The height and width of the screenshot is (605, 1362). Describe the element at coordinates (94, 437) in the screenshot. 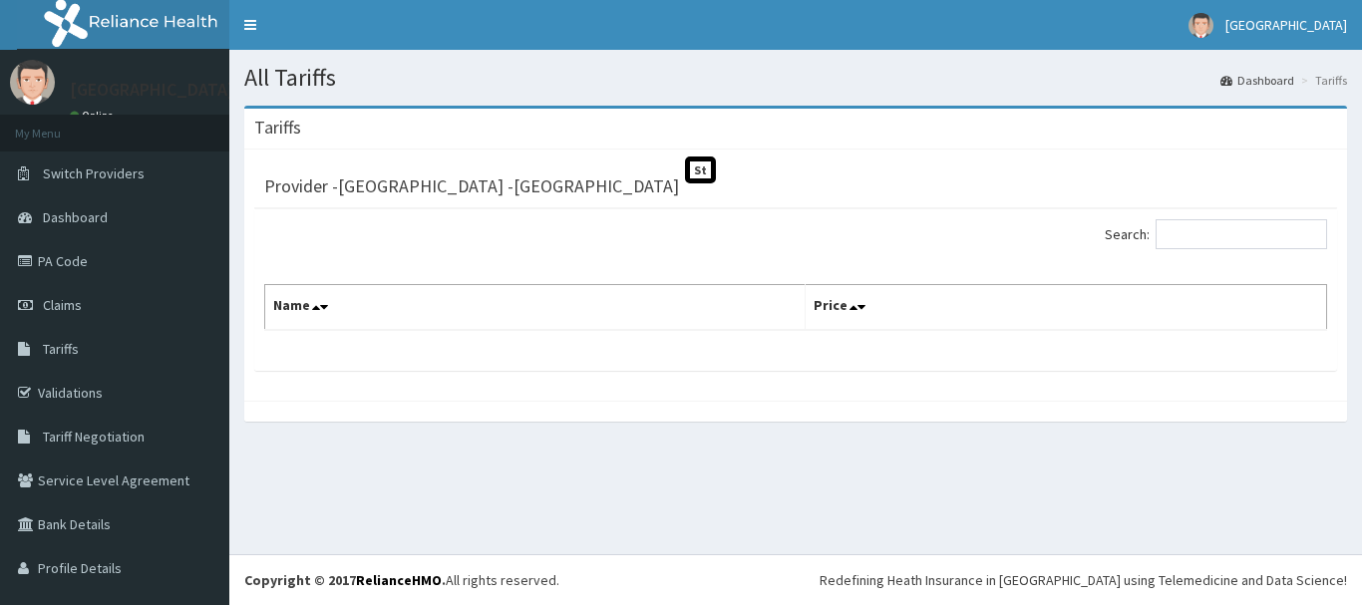

I see `span: Tariff Negotiation` at that location.